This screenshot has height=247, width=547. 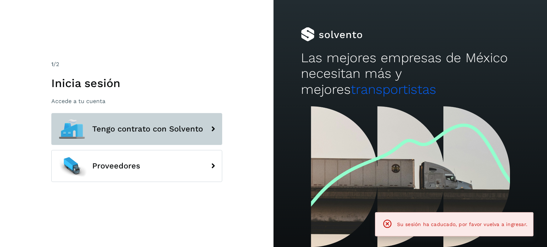 What do you see at coordinates (137, 83) in the screenshot?
I see `h1: Inicia sesión` at bounding box center [137, 83].